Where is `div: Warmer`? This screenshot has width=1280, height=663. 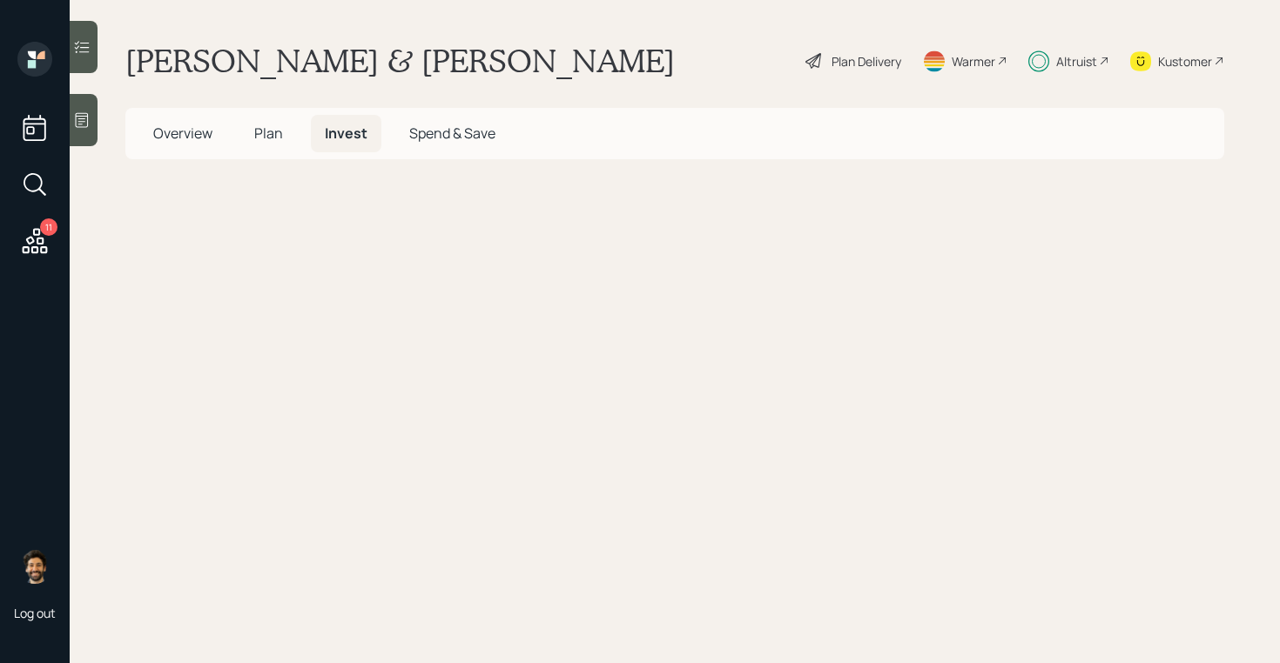
div: Warmer is located at coordinates (973, 61).